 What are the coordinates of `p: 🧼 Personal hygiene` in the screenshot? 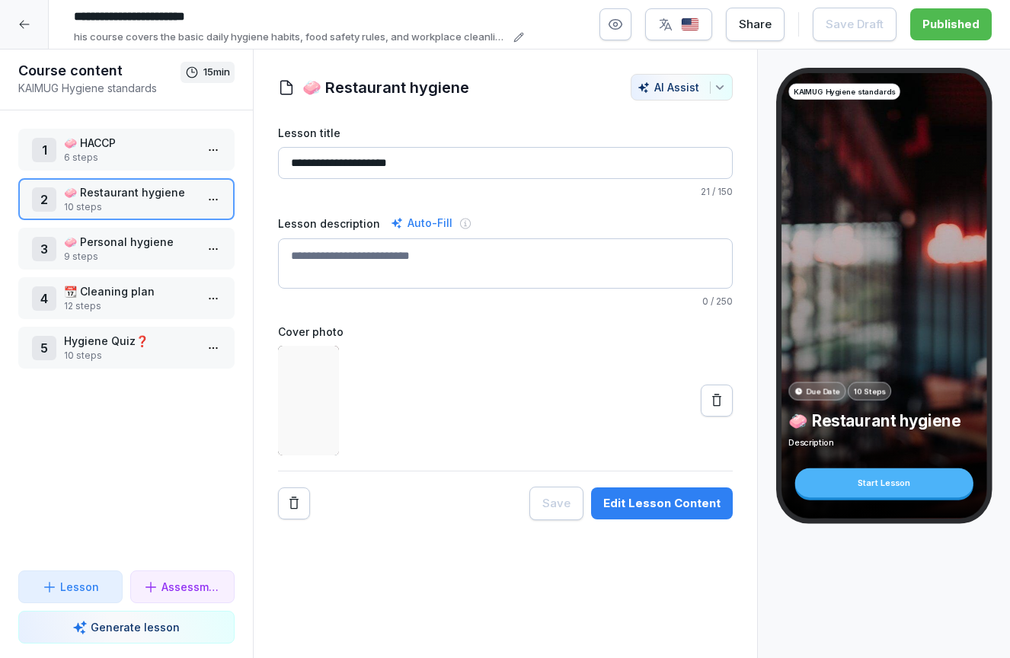 It's located at (130, 242).